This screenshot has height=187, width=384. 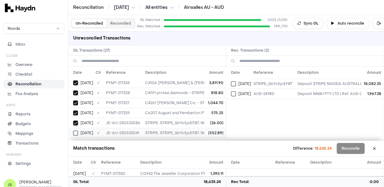 What do you see at coordinates (34, 44) in the screenshot?
I see `button: Inbox` at bounding box center [34, 44].